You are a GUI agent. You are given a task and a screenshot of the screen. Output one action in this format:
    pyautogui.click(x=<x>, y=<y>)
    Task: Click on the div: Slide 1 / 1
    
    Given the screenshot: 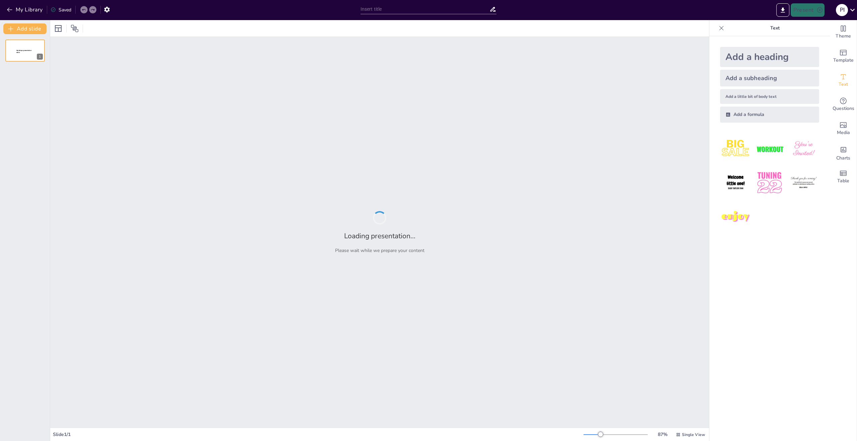 What is the action you would take?
    pyautogui.click(x=318, y=434)
    